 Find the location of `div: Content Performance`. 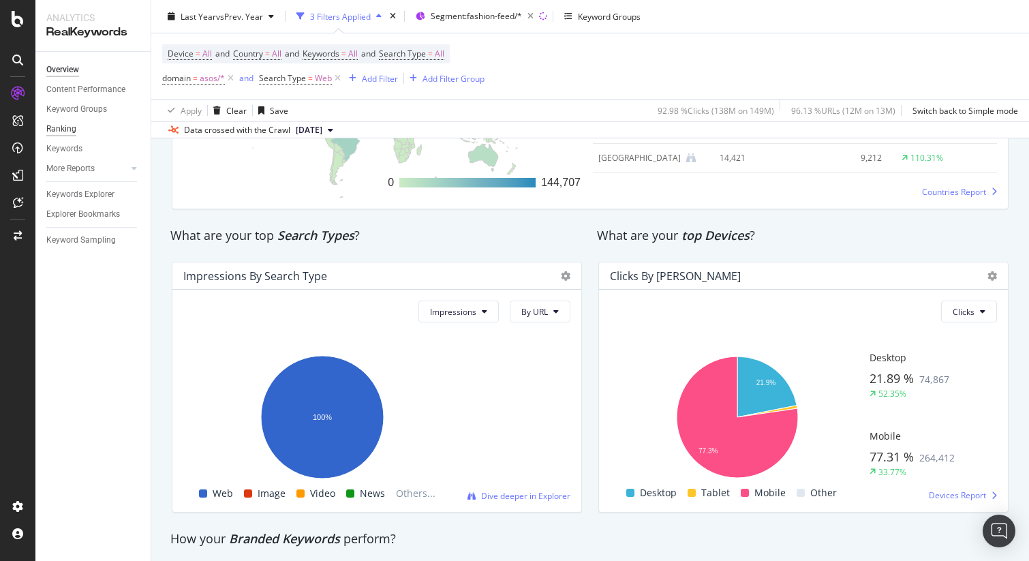

div: Content Performance is located at coordinates (86, 89).